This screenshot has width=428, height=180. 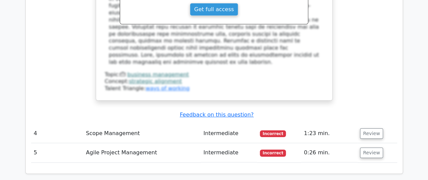 What do you see at coordinates (158, 74) in the screenshot?
I see `a: business management` at bounding box center [158, 74].